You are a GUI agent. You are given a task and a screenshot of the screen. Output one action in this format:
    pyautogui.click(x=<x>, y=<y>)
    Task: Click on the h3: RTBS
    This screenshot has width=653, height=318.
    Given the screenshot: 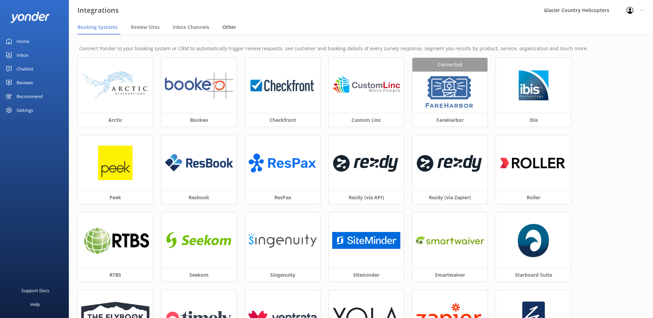 What is the action you would take?
    pyautogui.click(x=115, y=275)
    